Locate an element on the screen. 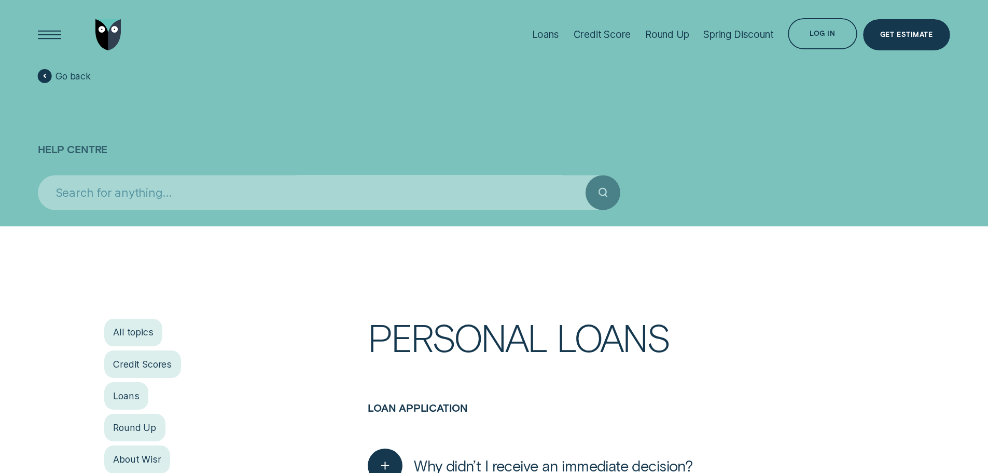  button: Log in is located at coordinates (822, 34).